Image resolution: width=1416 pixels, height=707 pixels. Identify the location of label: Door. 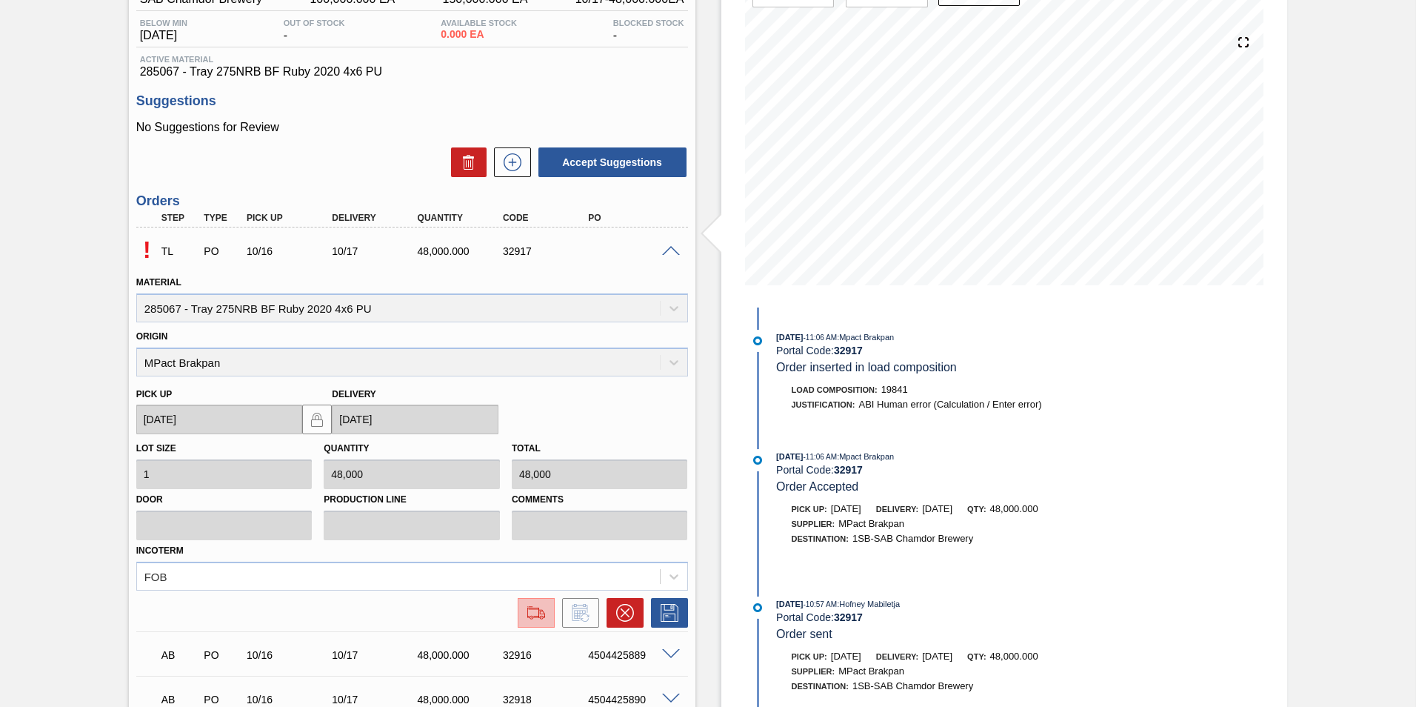
(224, 499).